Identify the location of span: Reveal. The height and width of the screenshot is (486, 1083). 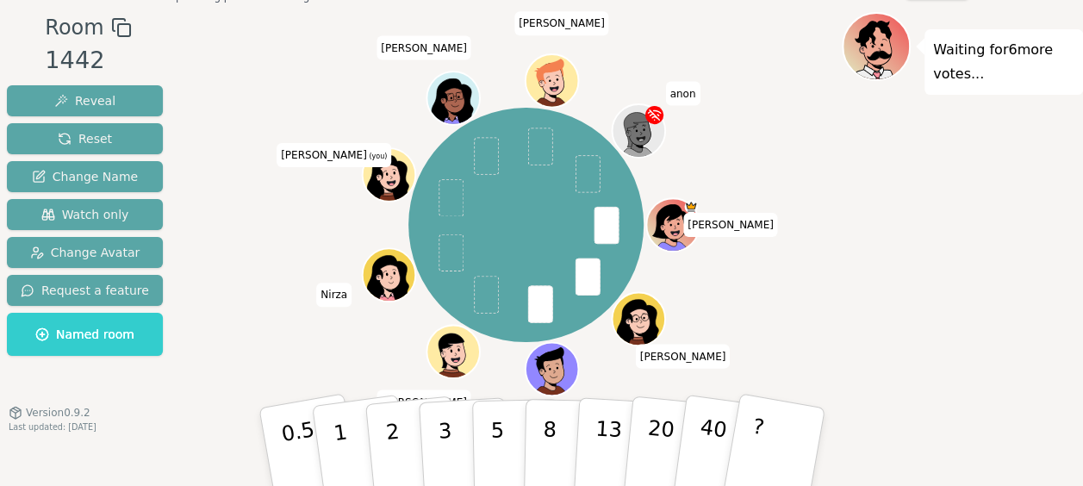
(84, 101).